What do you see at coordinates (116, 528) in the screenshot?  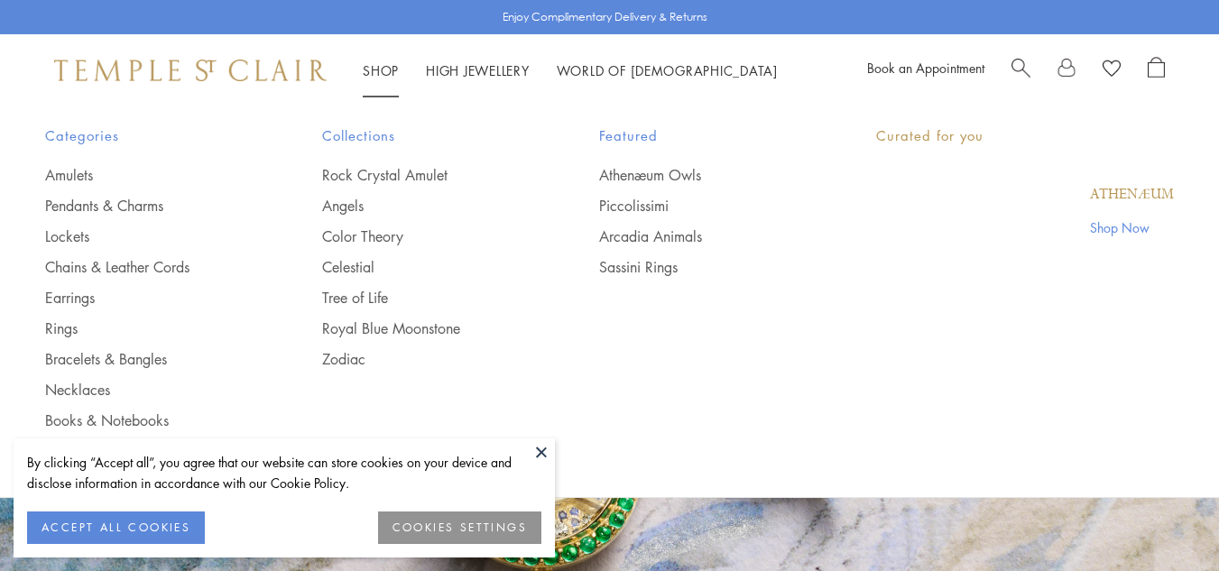 I see `button: ACCEPT ALL COOKIES` at bounding box center [116, 528].